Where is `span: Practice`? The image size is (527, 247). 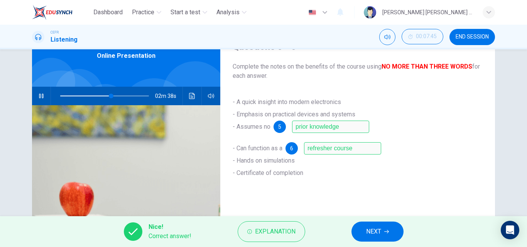 span: Practice is located at coordinates (143, 12).